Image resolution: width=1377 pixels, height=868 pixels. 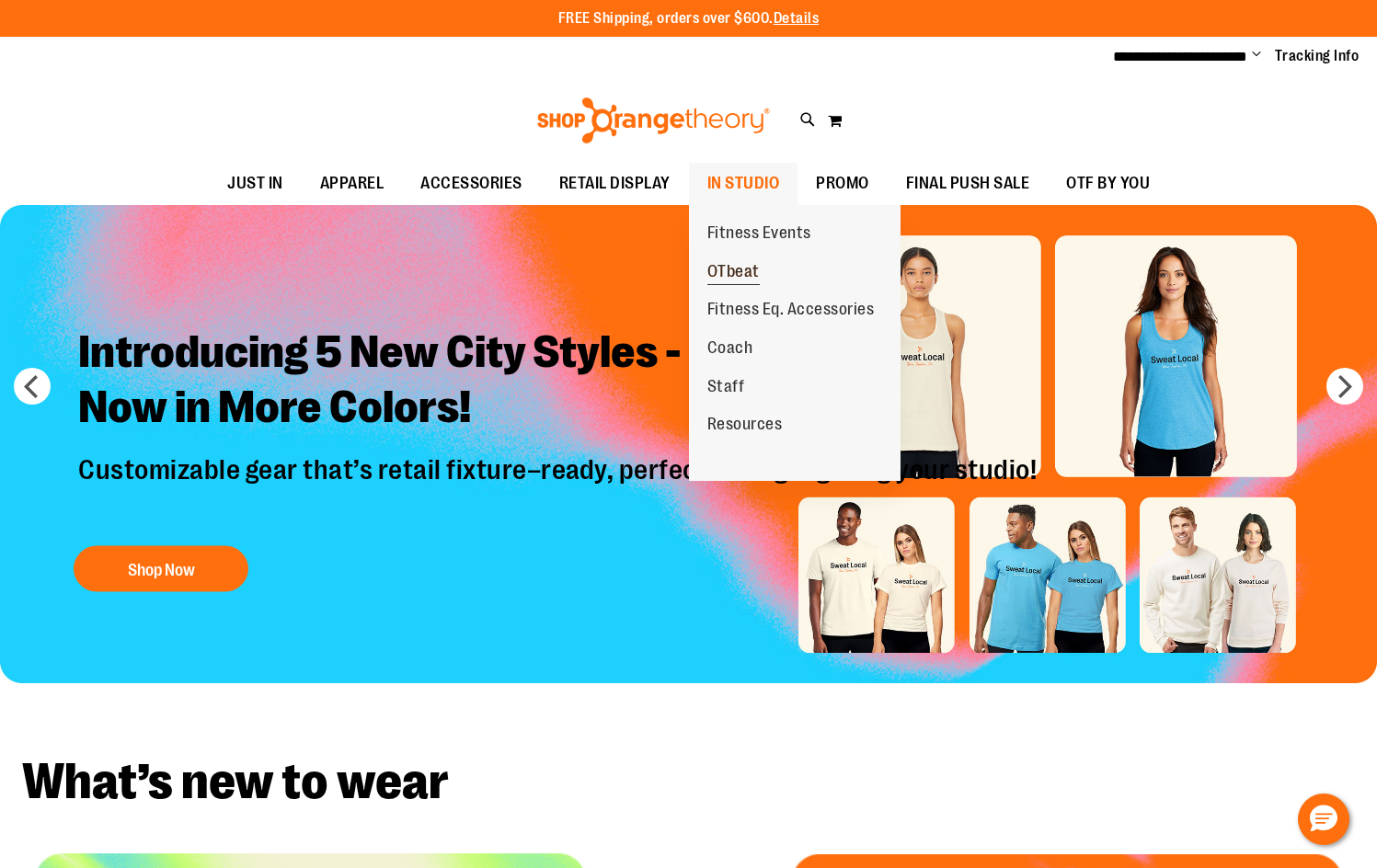 I want to click on span: APPAREL, so click(x=352, y=183).